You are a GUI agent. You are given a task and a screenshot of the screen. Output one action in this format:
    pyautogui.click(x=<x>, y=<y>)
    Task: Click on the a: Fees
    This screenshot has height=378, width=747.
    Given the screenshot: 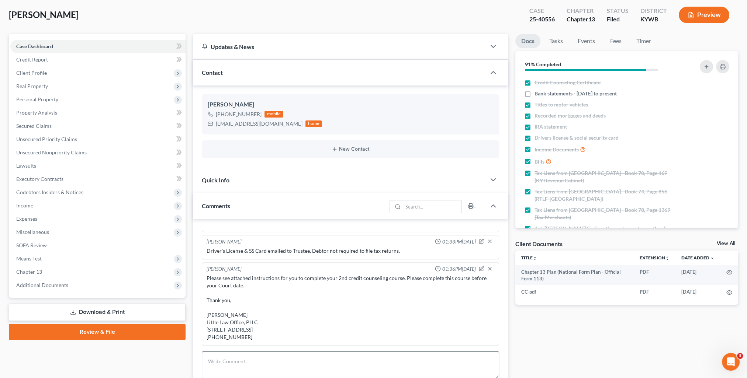 What is the action you would take?
    pyautogui.click(x=615, y=41)
    